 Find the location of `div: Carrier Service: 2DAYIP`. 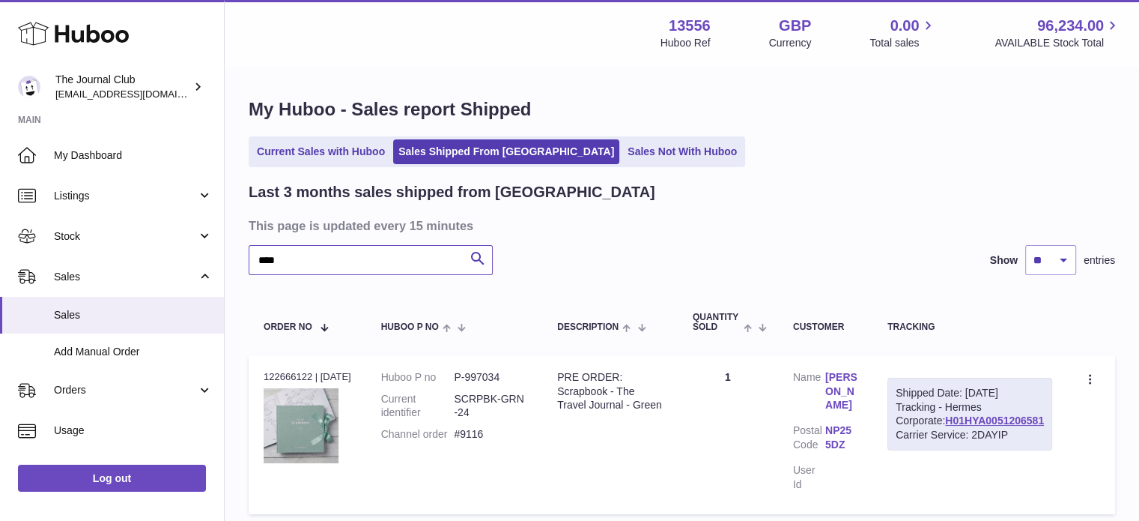

div: Carrier Service: 2DAYIP is located at coordinates (970, 434).